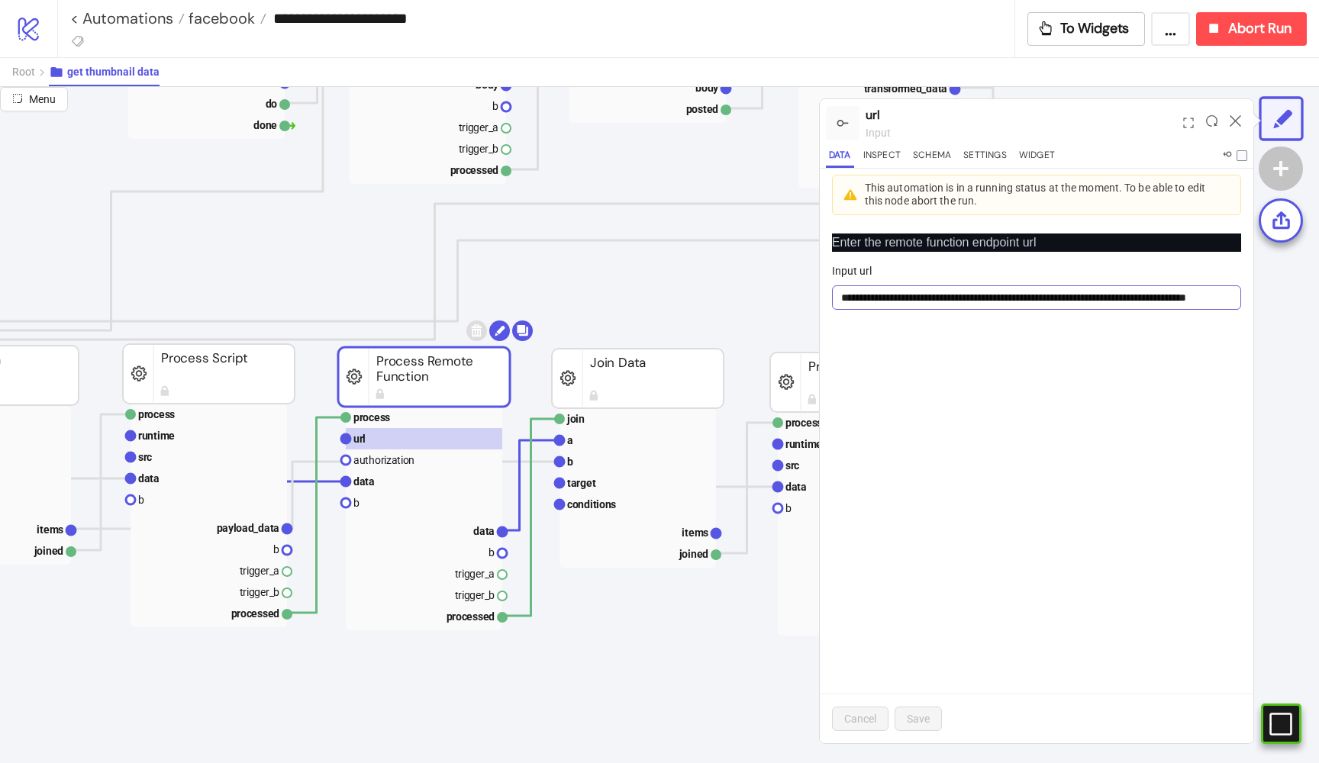  What do you see at coordinates (1094, 28) in the screenshot?
I see `span: To Widgets` at bounding box center [1094, 28].